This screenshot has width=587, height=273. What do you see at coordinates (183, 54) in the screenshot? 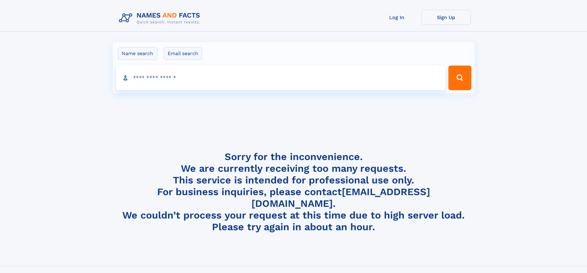
I see `label: Email search` at bounding box center [183, 54].